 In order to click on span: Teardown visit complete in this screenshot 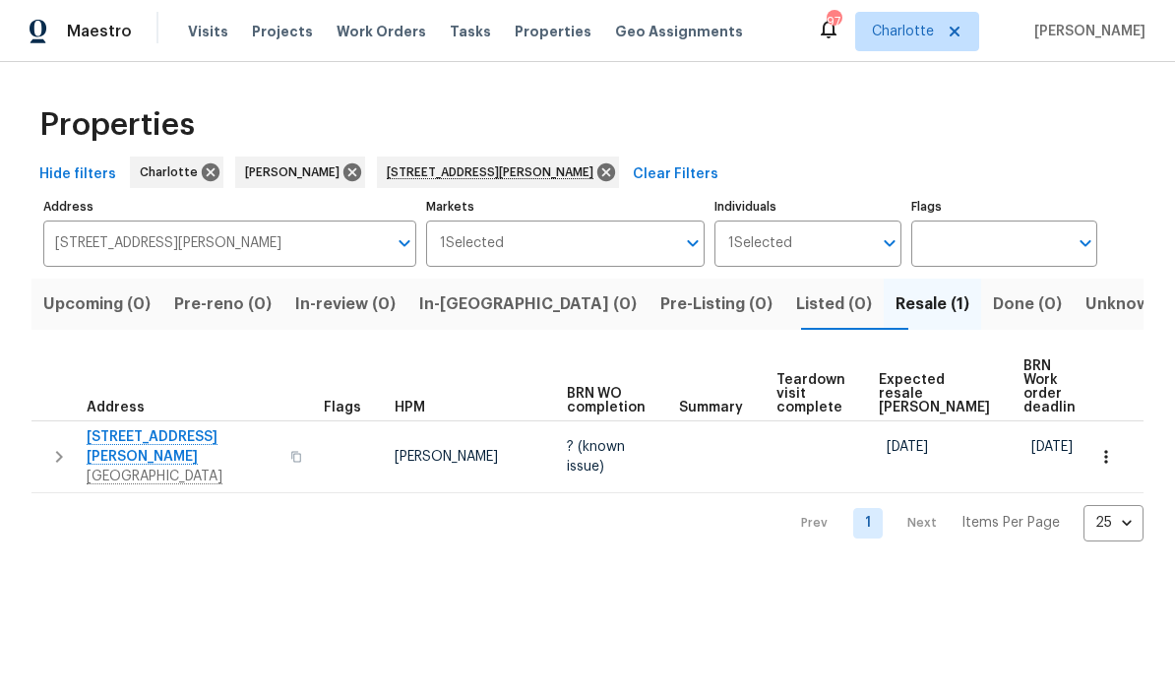, I will do `click(811, 394)`.